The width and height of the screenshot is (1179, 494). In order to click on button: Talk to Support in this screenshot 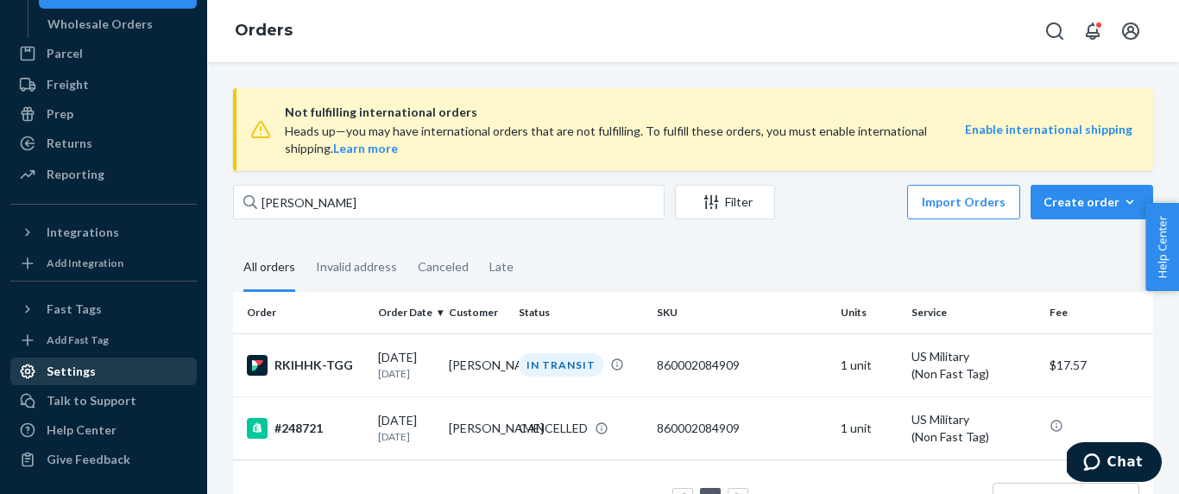, I will do `click(104, 401)`.